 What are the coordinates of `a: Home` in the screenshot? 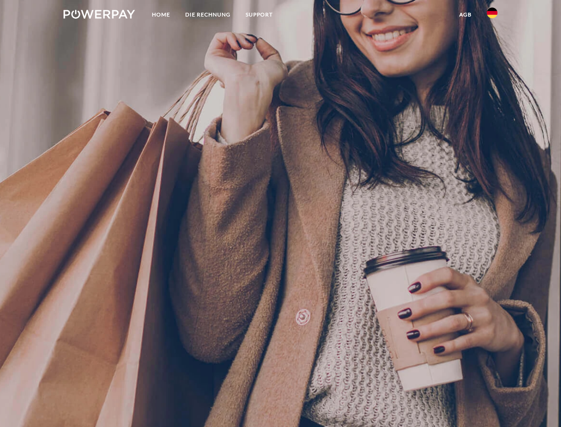 It's located at (161, 15).